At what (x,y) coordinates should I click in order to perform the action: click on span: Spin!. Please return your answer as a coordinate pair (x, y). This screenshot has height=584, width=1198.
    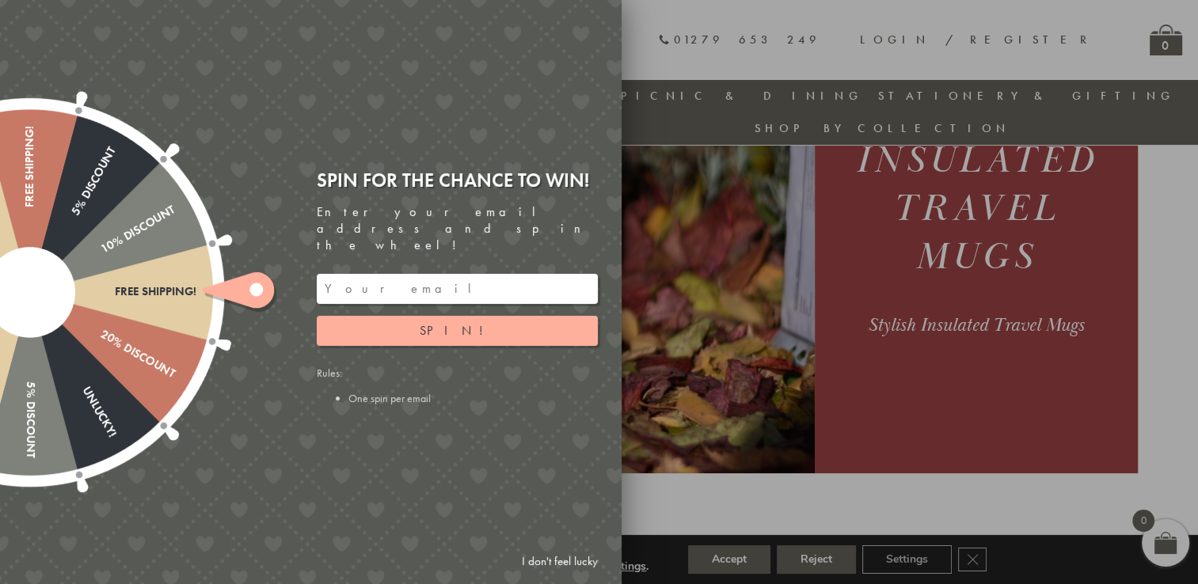
    Looking at the image, I should click on (457, 330).